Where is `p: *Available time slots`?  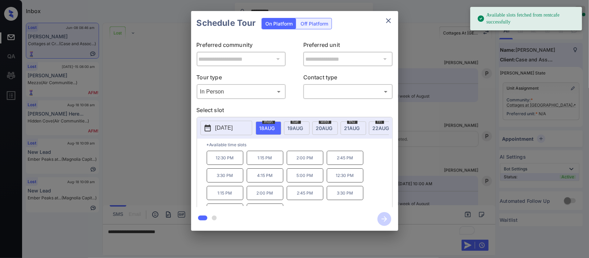
p: *Available time slots is located at coordinates (299, 144).